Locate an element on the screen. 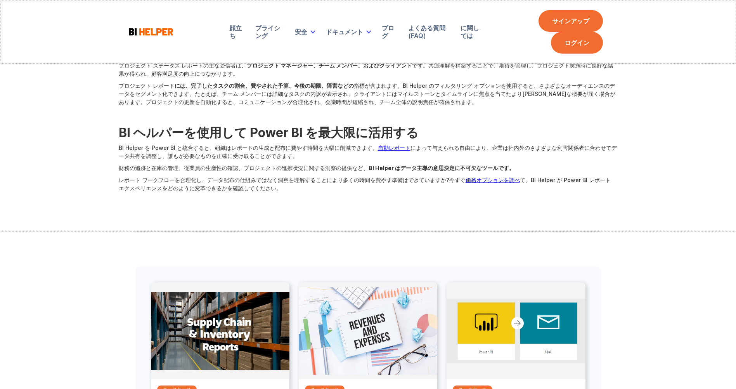 The image size is (736, 389). a: プライシング is located at coordinates (269, 32).